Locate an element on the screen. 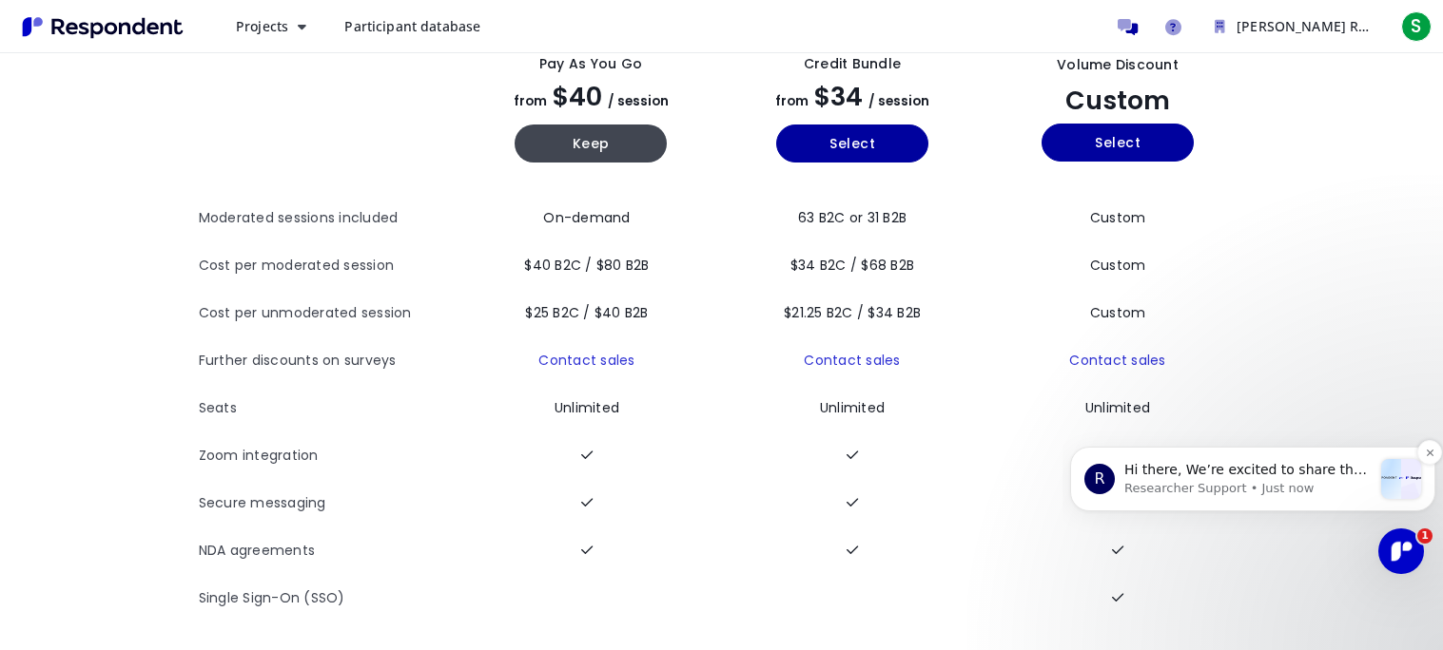 This screenshot has height=650, width=1443. th: Further discounts on surveys is located at coordinates (329, 361).